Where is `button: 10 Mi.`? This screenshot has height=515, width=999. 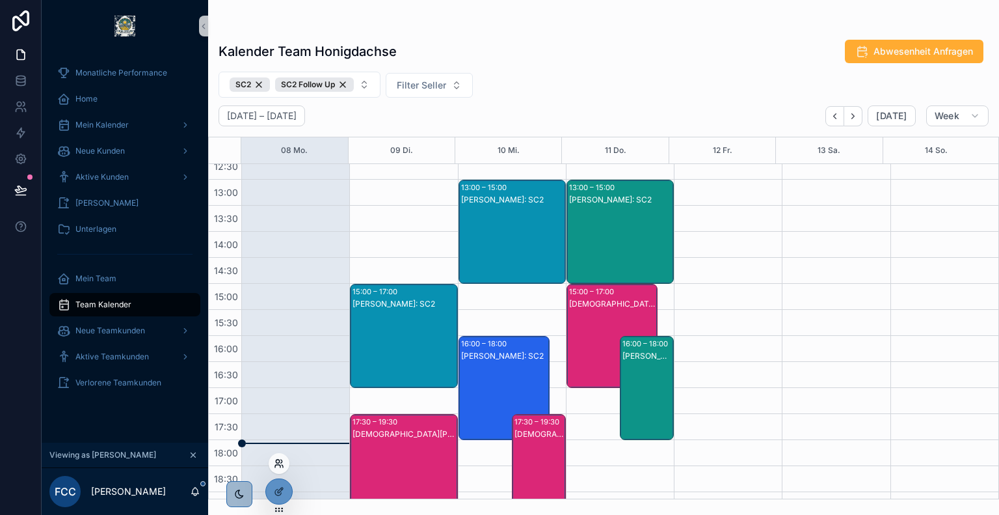
button: 10 Mi. is located at coordinates (509, 150).